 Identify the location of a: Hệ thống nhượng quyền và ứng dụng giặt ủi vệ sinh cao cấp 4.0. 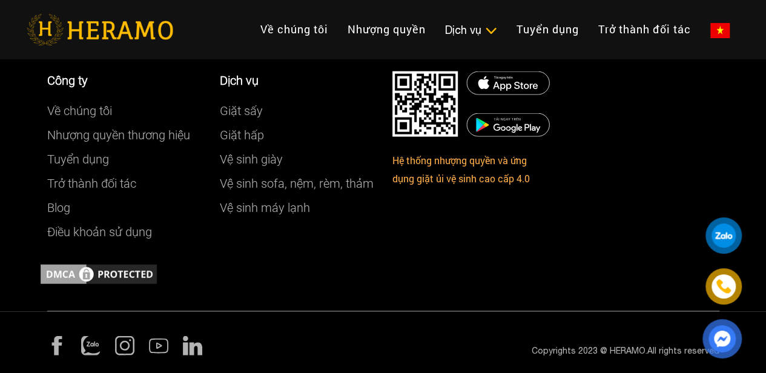
(461, 169).